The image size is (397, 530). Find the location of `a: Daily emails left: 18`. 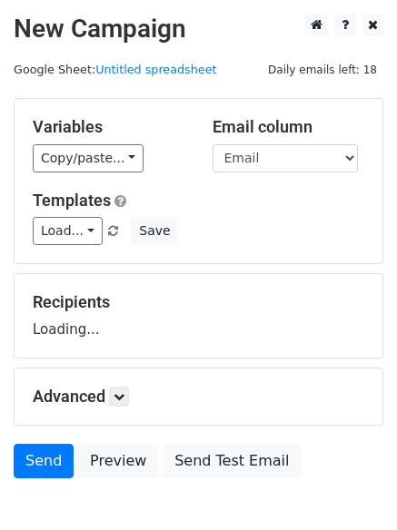

a: Daily emails left: 18 is located at coordinates (322, 69).